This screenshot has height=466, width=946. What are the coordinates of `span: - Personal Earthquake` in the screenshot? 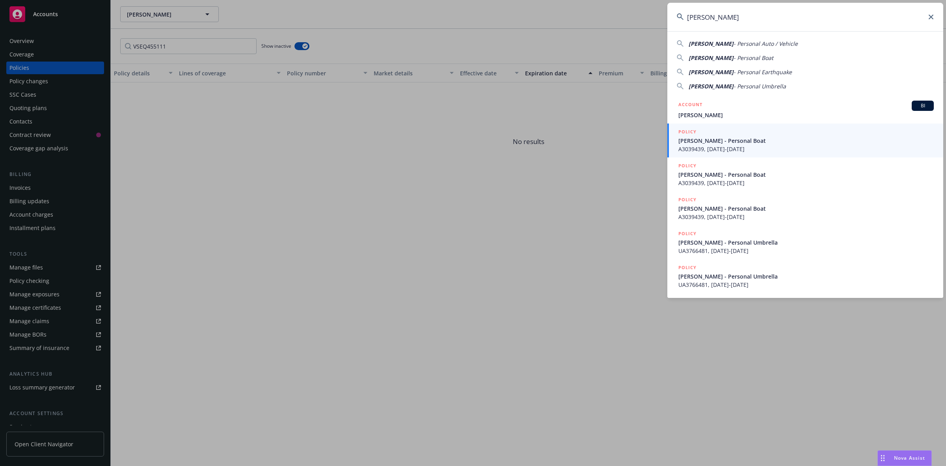 It's located at (763, 72).